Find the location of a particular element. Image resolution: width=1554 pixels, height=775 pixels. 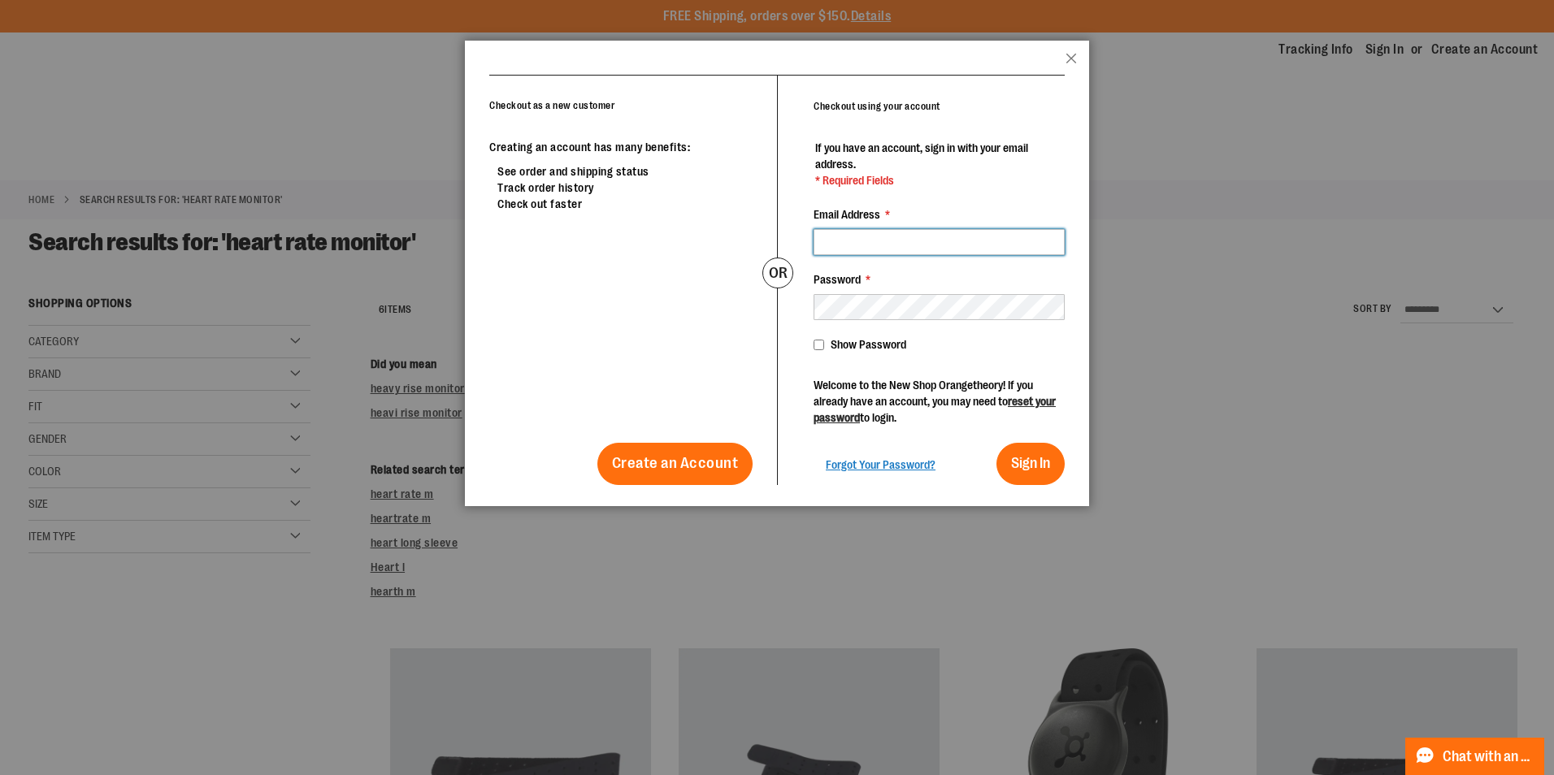

strong: Checkout as a new customer is located at coordinates (552, 106).